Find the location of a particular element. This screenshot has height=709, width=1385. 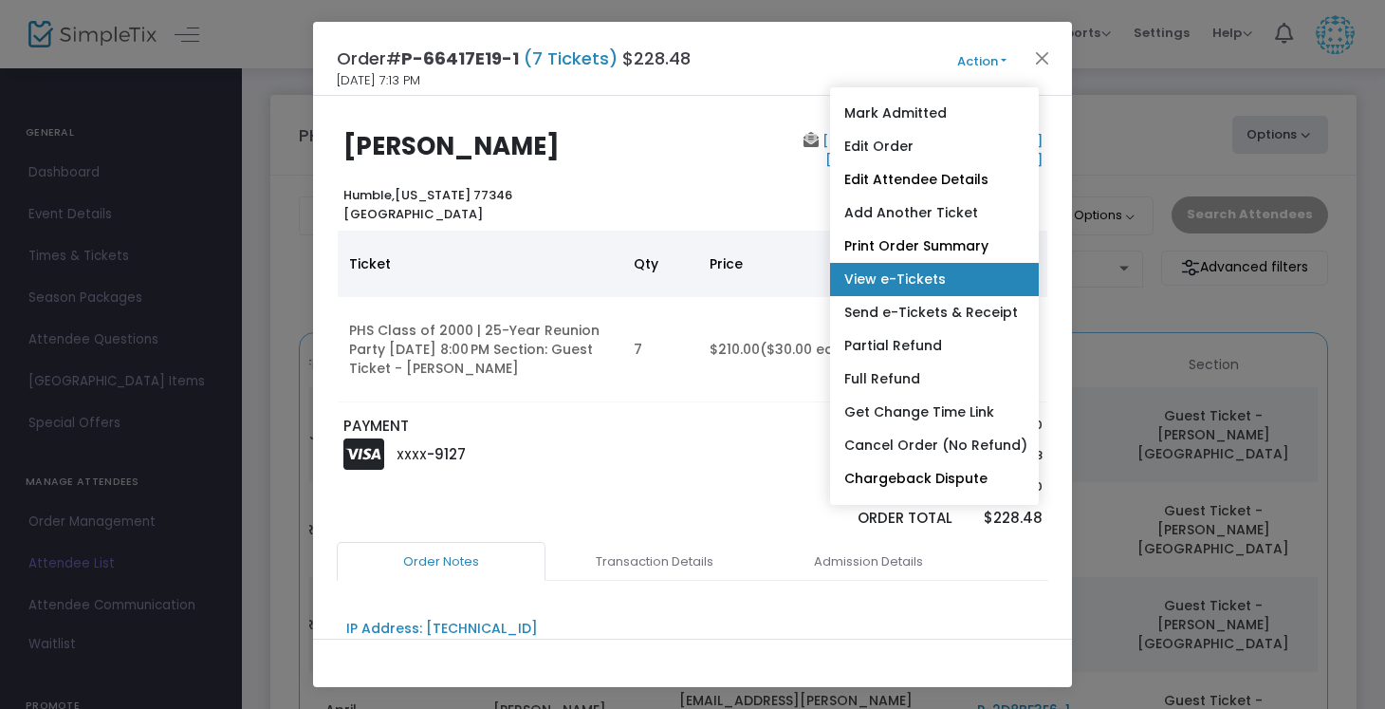

a: Print Order Summary is located at coordinates (934, 246).